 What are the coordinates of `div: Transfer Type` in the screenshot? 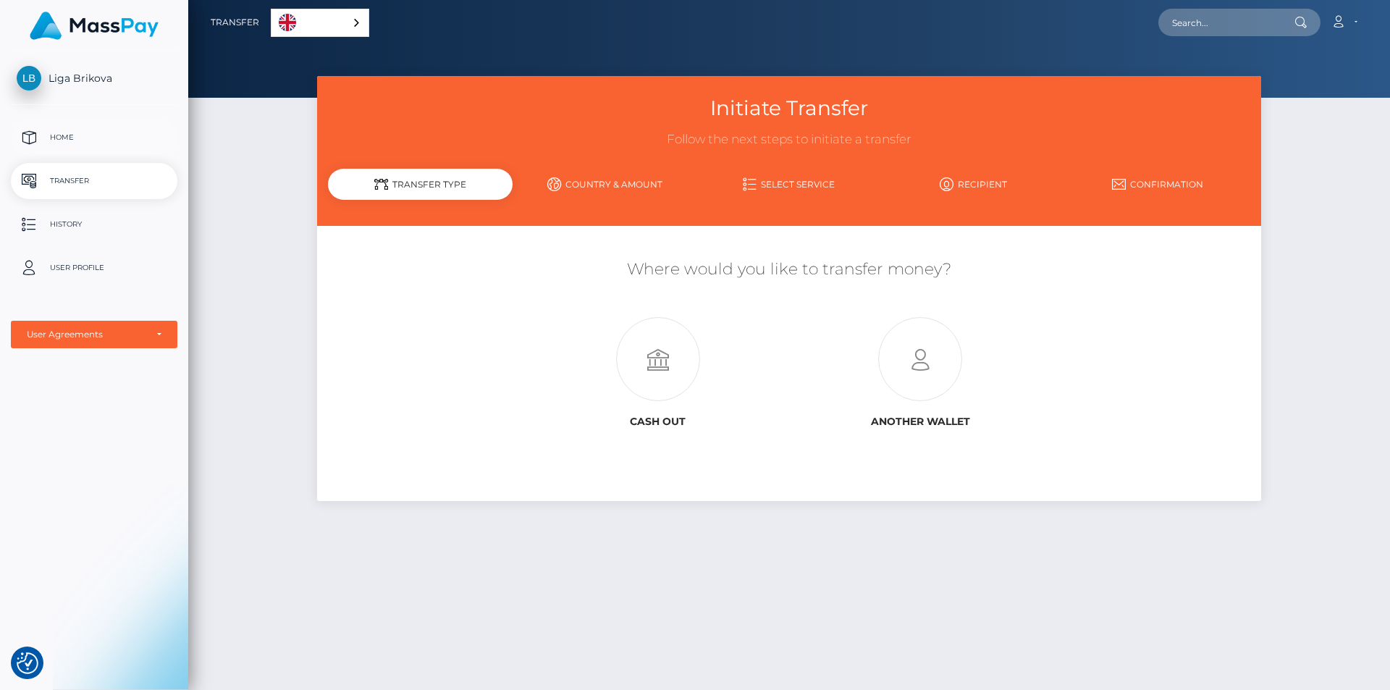 It's located at (420, 184).